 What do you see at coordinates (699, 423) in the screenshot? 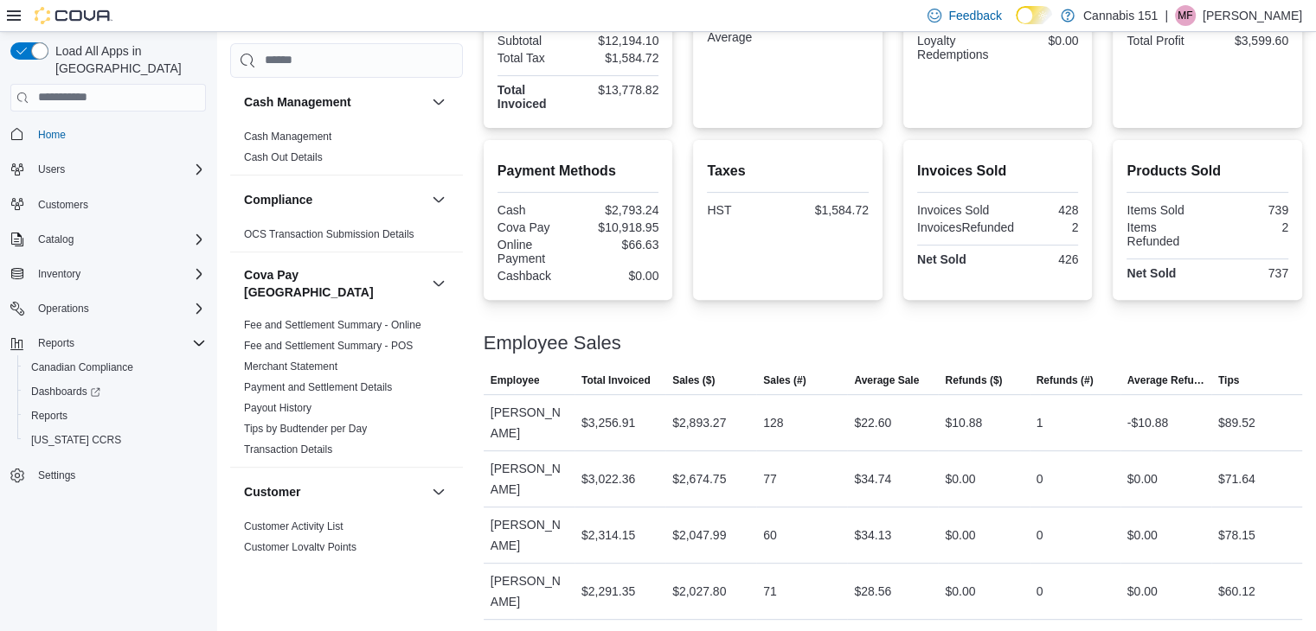
I see `div: $2,893.27` at bounding box center [699, 423].